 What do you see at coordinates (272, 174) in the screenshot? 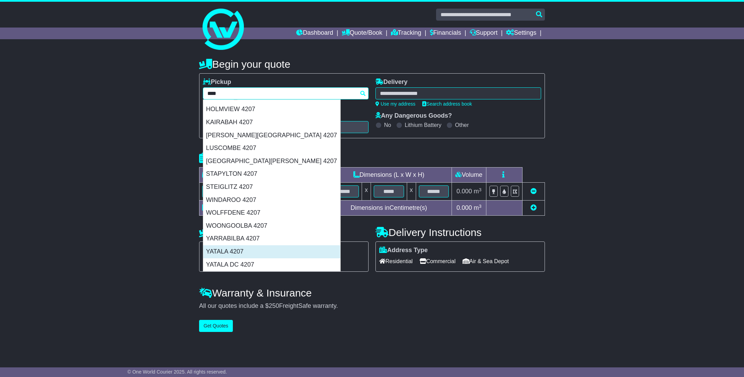
I see `div: STAPYLTON 4207` at bounding box center [272, 174].